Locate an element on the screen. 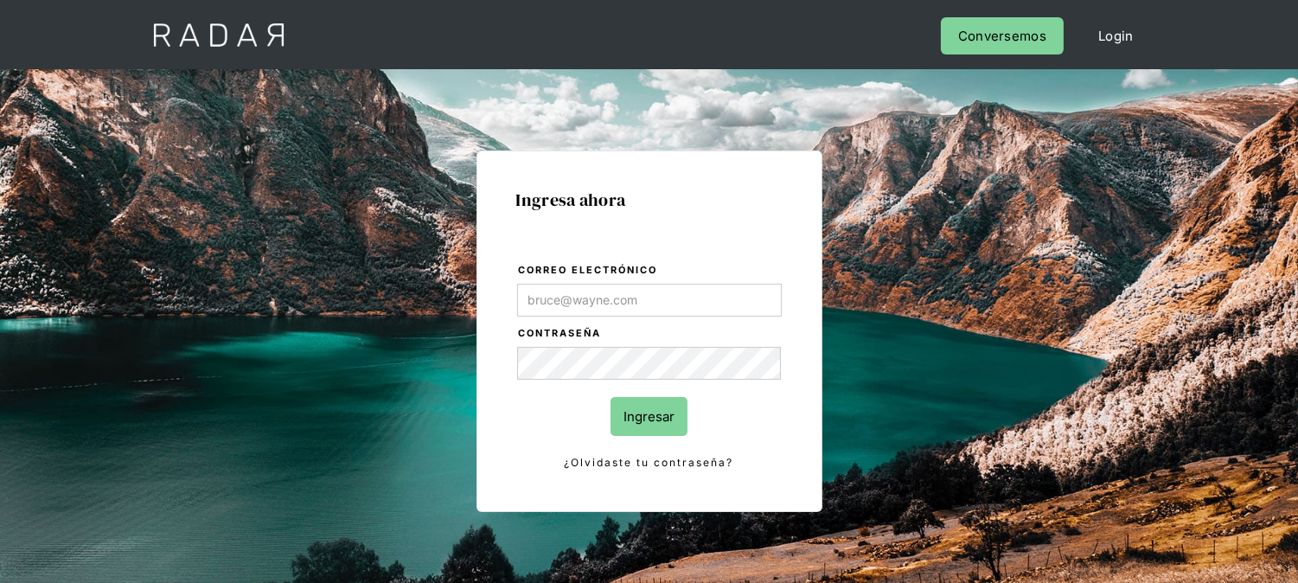 The image size is (1298, 583). h1: Ingresa ahora is located at coordinates (650, 200).